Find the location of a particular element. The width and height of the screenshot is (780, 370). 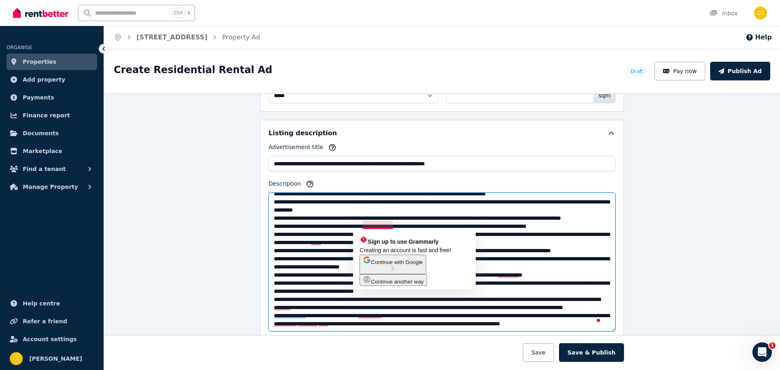

button: Help is located at coordinates (758, 37).